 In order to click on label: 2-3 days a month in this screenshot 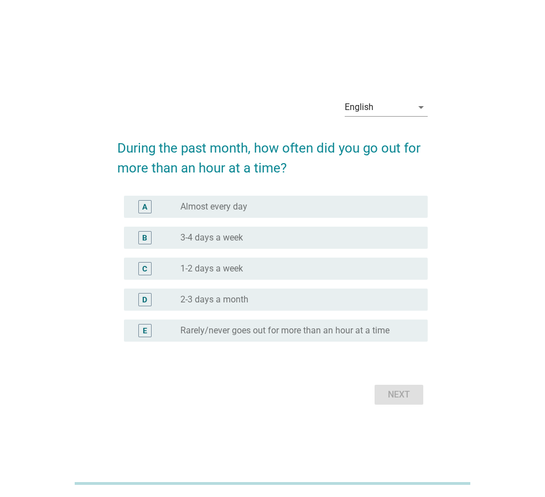, I will do `click(214, 300)`.